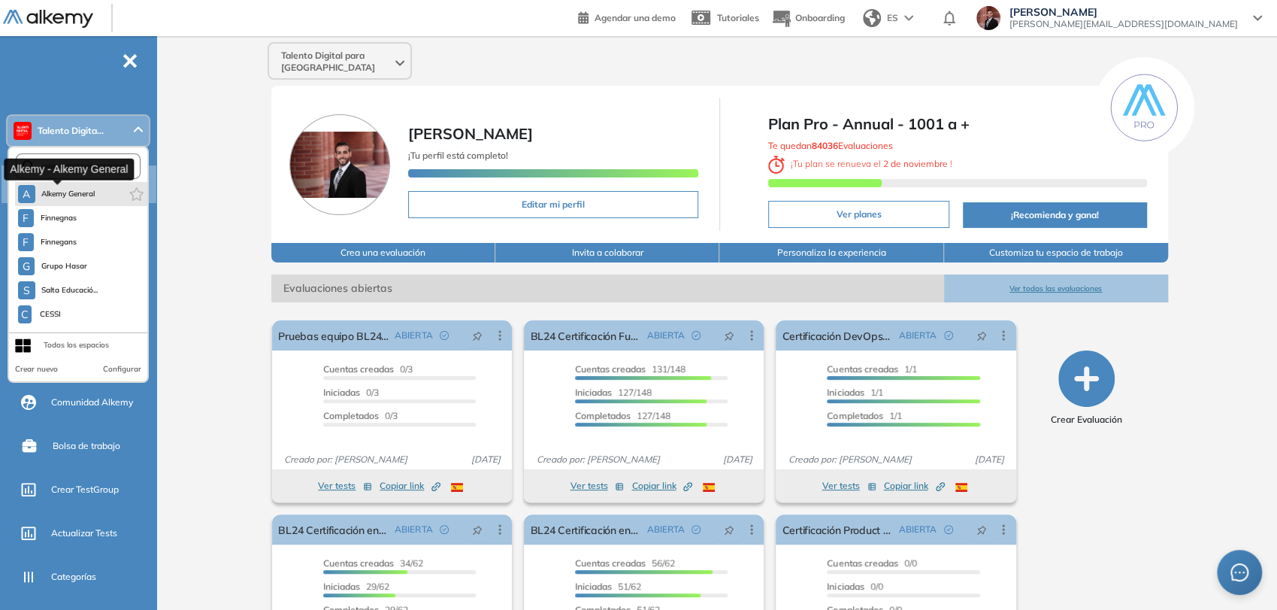  I want to click on span: Tutoriales, so click(738, 17).